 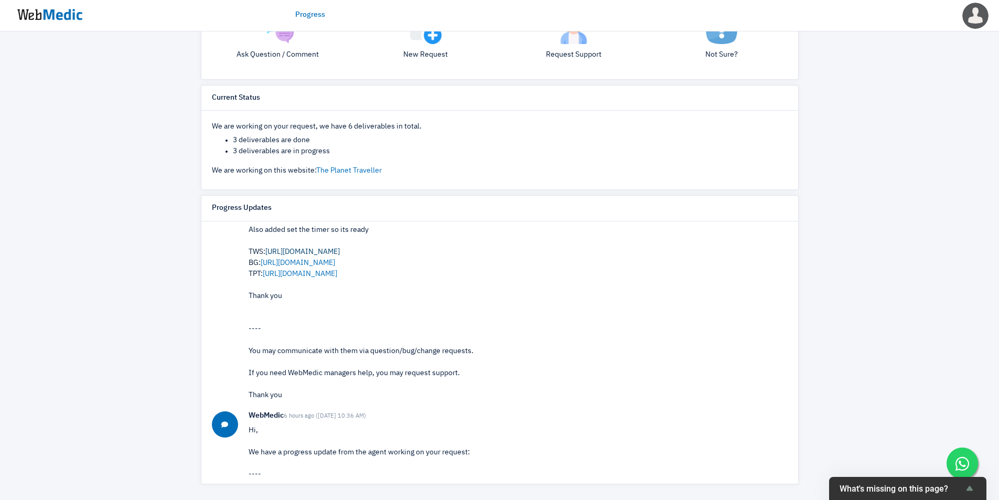 What do you see at coordinates (236, 98) in the screenshot?
I see `h6: Current Status` at bounding box center [236, 98].